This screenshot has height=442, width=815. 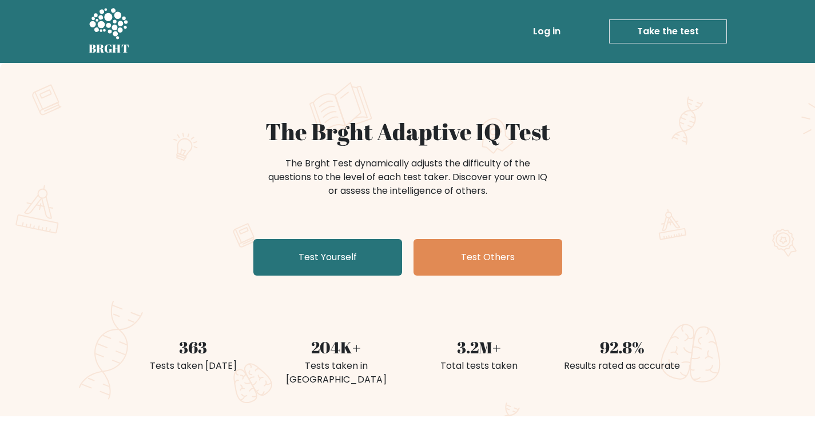 I want to click on h5: BRGHT, so click(x=109, y=49).